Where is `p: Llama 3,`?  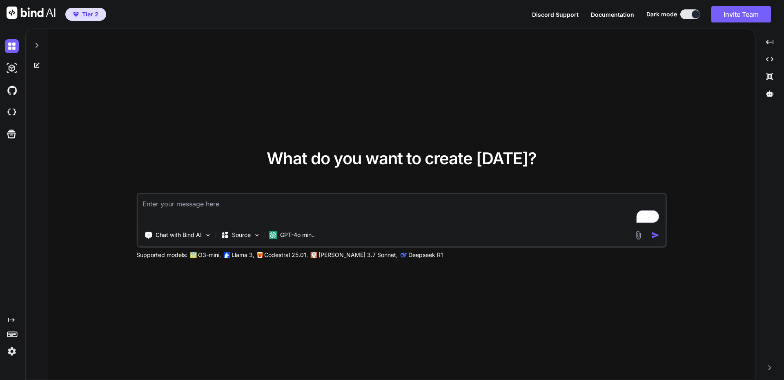
p: Llama 3, is located at coordinates (243, 255).